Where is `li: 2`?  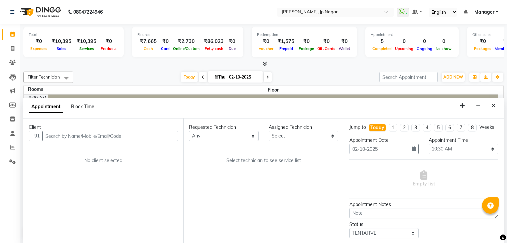
li: 2 is located at coordinates (405, 128).